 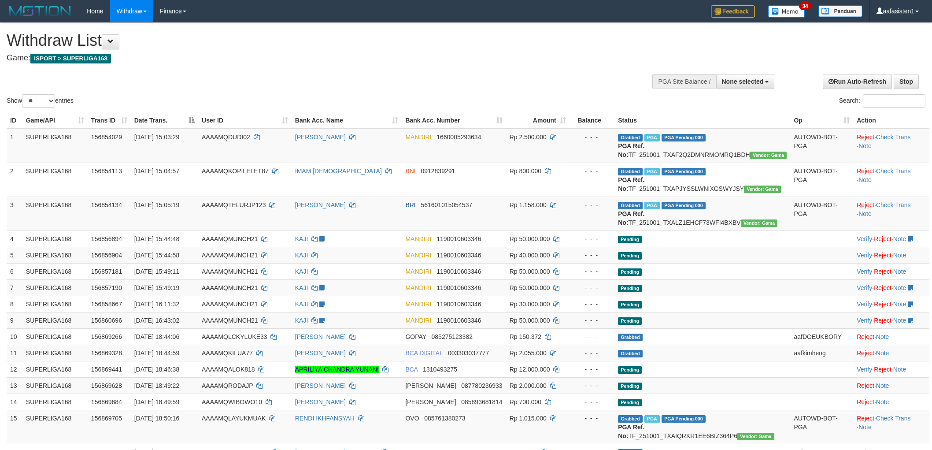 I want to click on span: Rp 800.000, so click(x=526, y=171).